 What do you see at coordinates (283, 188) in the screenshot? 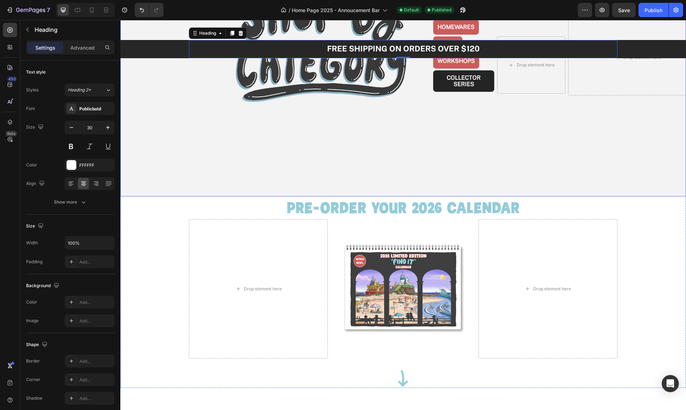
I see `h2: PRE-ORDER youR 2026 CALENDAR` at bounding box center [283, 188].